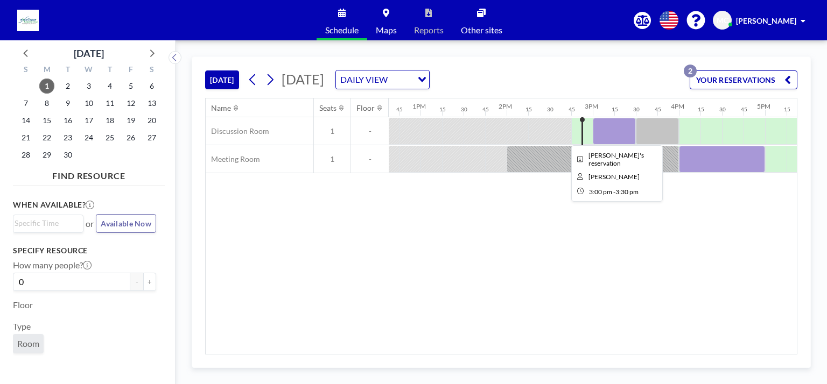 This screenshot has height=384, width=827. Describe the element at coordinates (233, 159) in the screenshot. I see `span: Meeting Room` at that location.